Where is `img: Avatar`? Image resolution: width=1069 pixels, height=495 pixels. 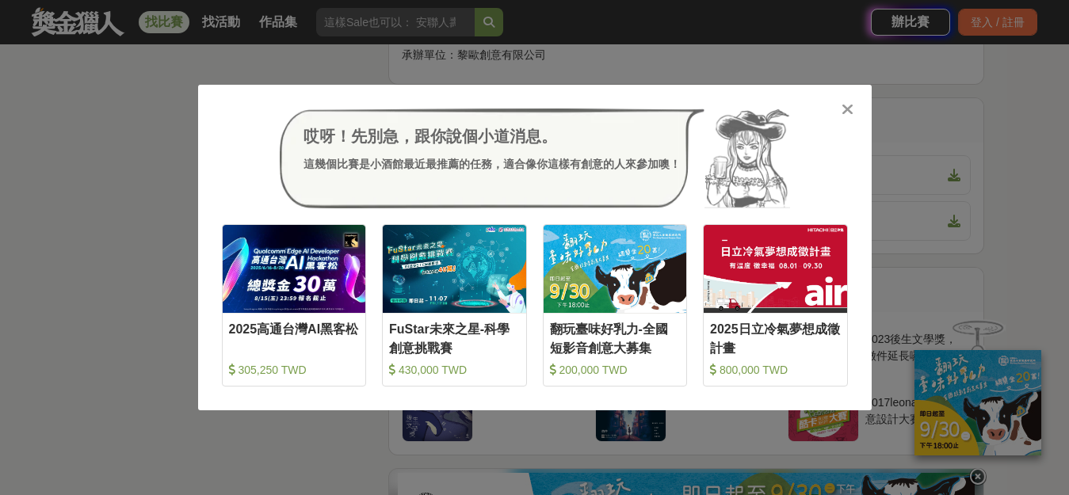 img: Avatar is located at coordinates (747, 159).